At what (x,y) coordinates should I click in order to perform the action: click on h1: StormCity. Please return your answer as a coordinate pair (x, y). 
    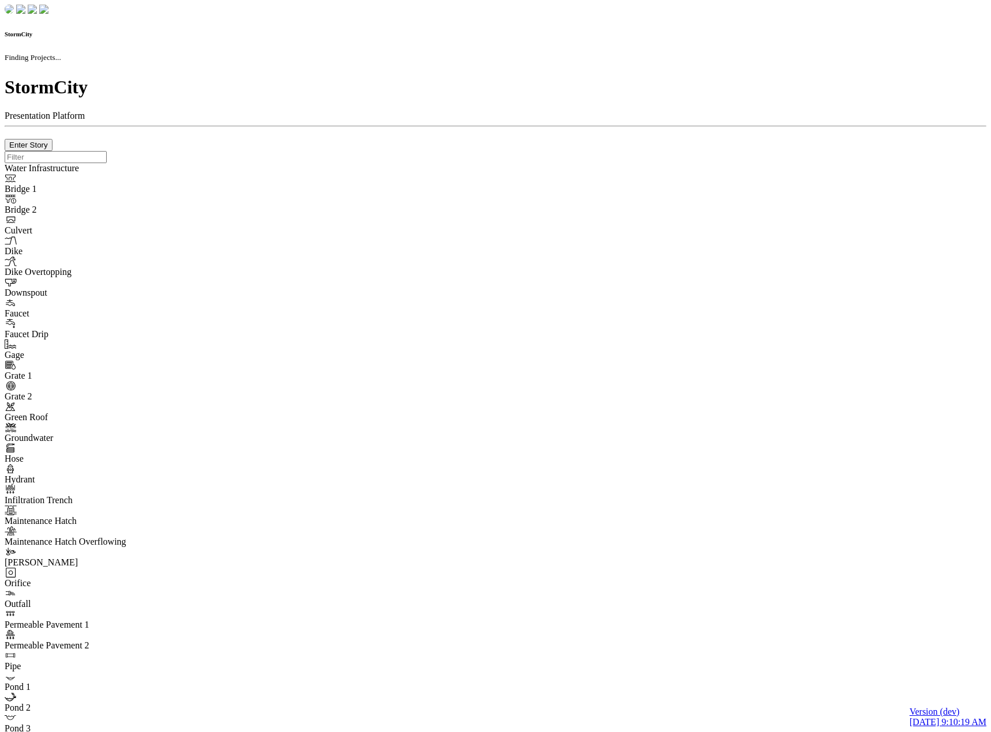
    Looking at the image, I should click on (495, 87).